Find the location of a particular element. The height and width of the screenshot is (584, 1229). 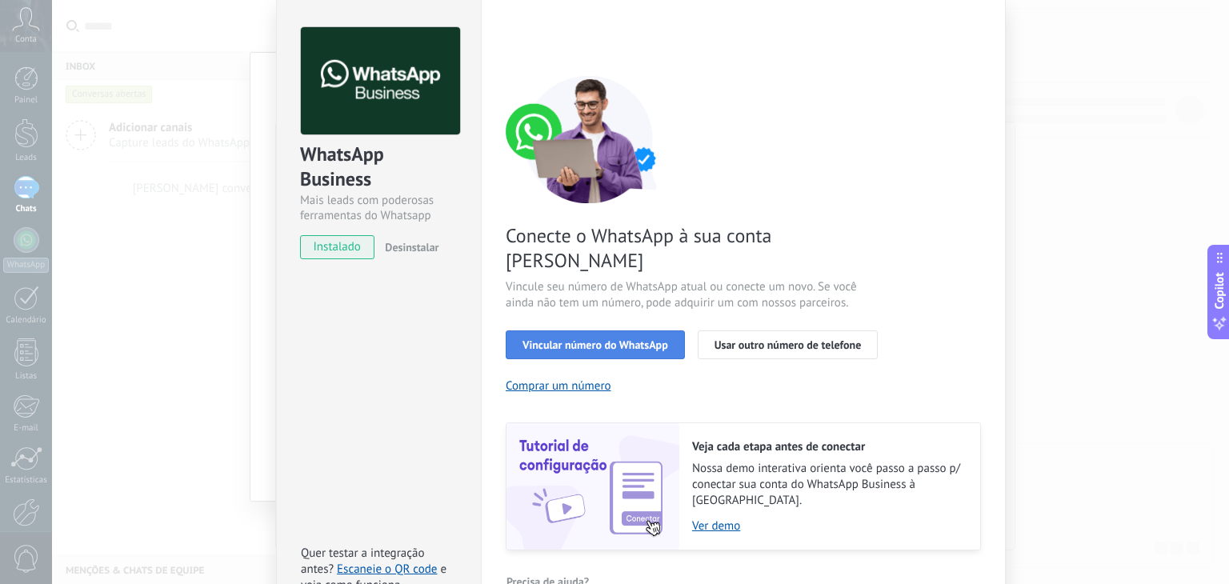

span: Desinstalar is located at coordinates (411, 247).